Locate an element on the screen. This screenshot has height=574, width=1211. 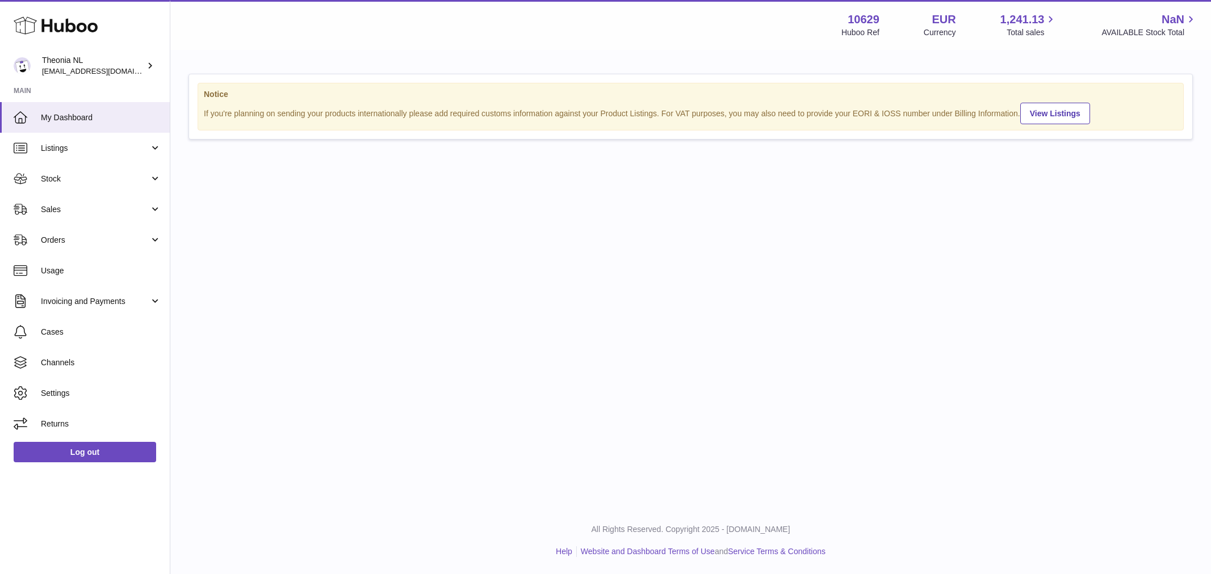
div: Currency is located at coordinates (939, 32).